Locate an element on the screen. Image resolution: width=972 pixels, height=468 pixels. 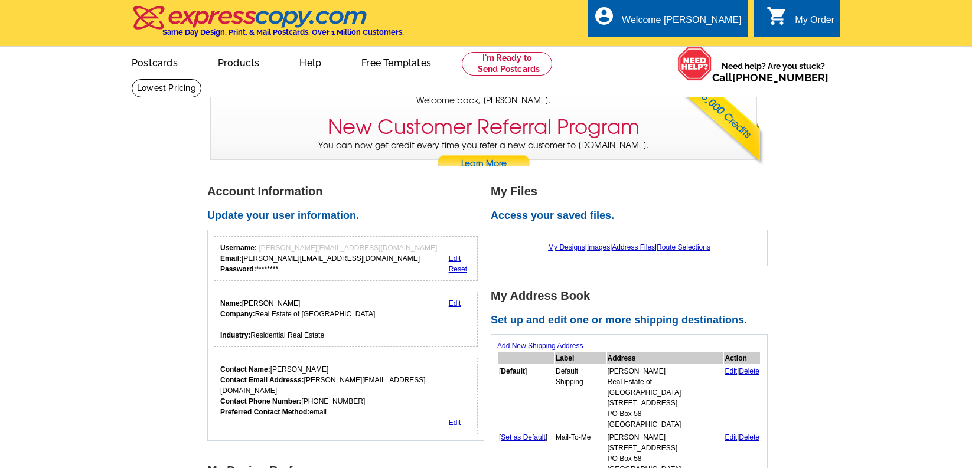
span: Need help? Are you stuck? is located at coordinates (773, 72).